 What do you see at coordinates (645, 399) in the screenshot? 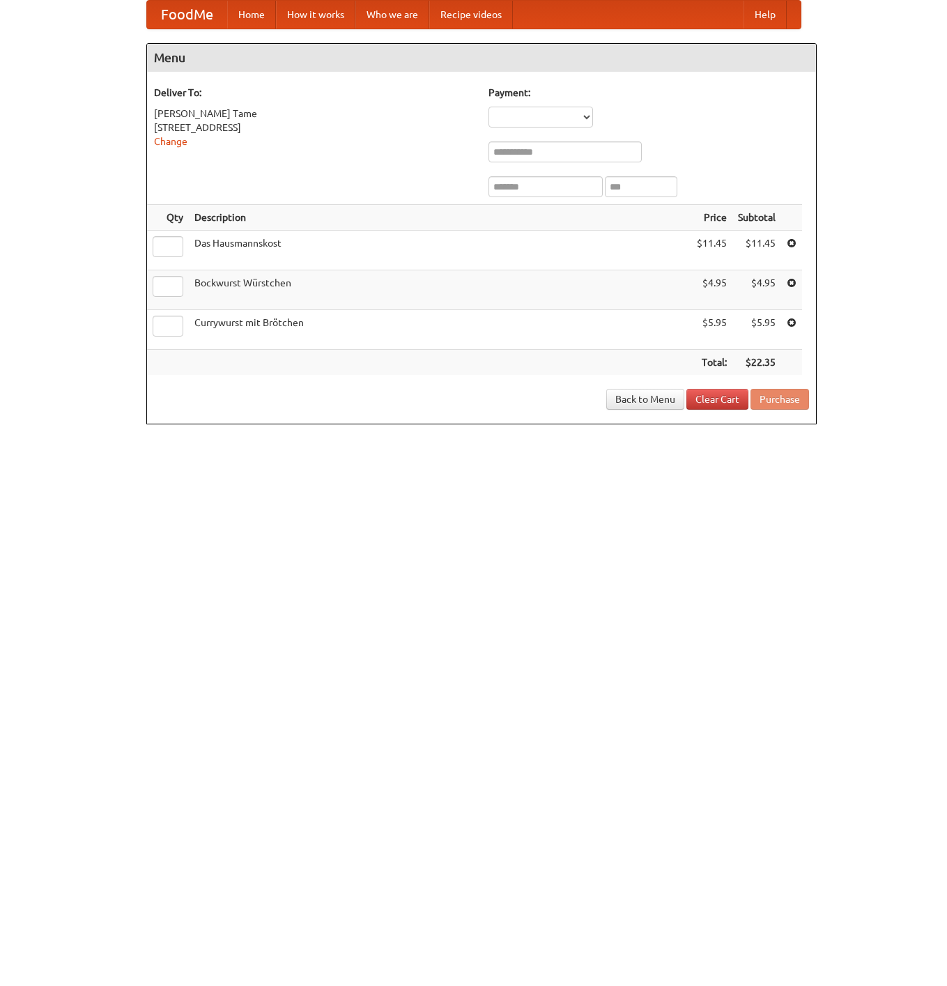
I see `a: Back to Menu` at bounding box center [645, 399].